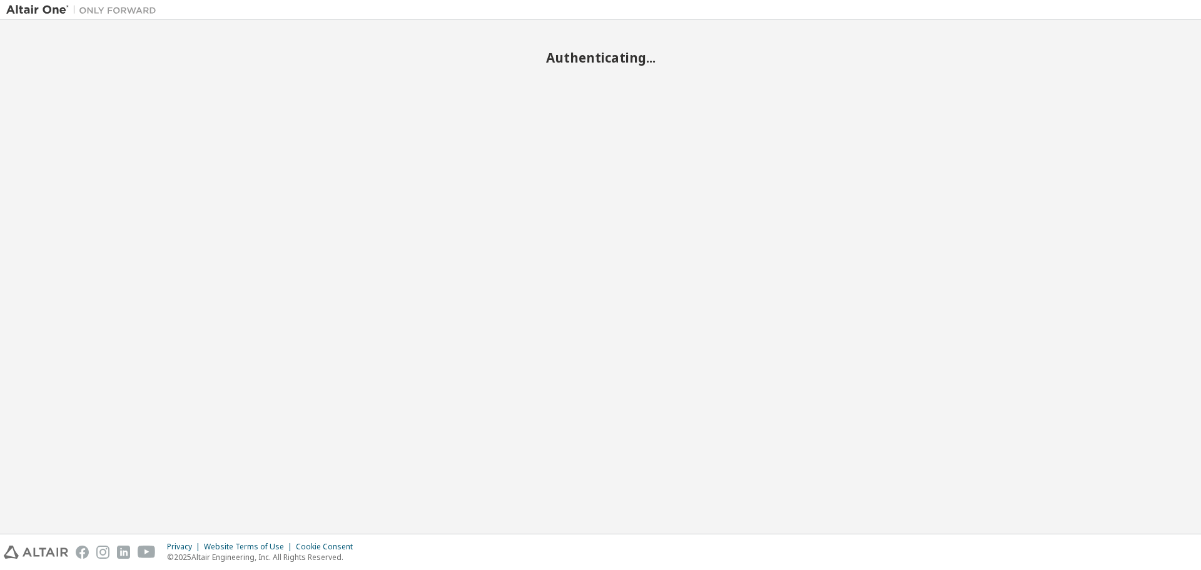  I want to click on img: linkedin.svg, so click(123, 552).